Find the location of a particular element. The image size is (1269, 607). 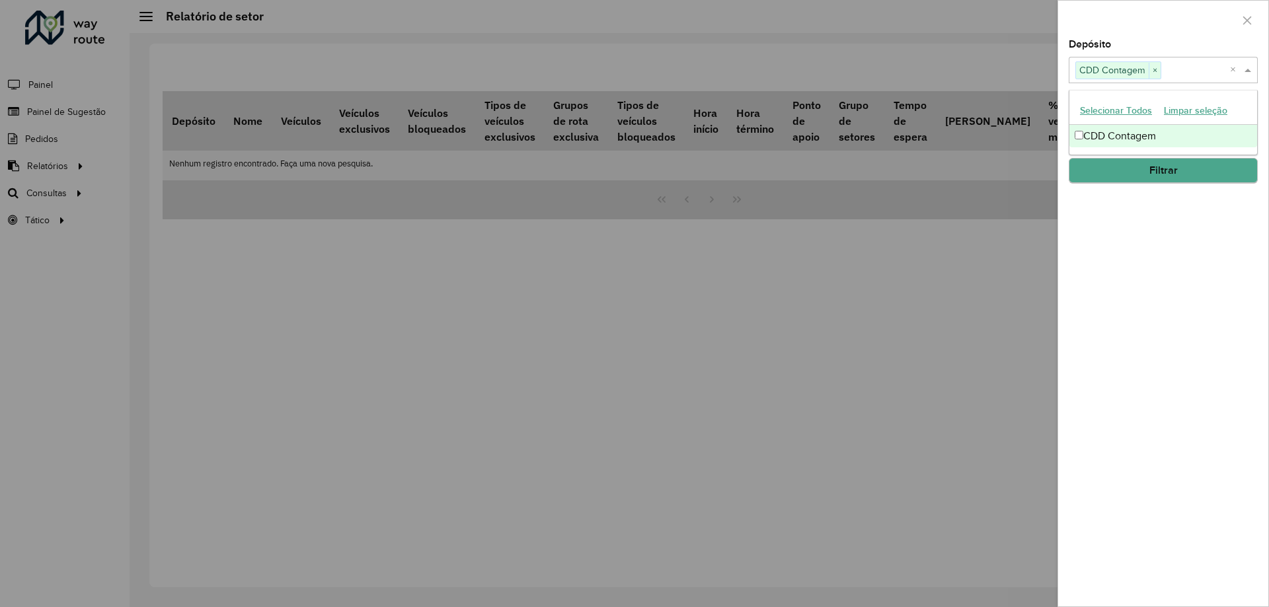

span: CDD Contagem is located at coordinates (1112, 70).